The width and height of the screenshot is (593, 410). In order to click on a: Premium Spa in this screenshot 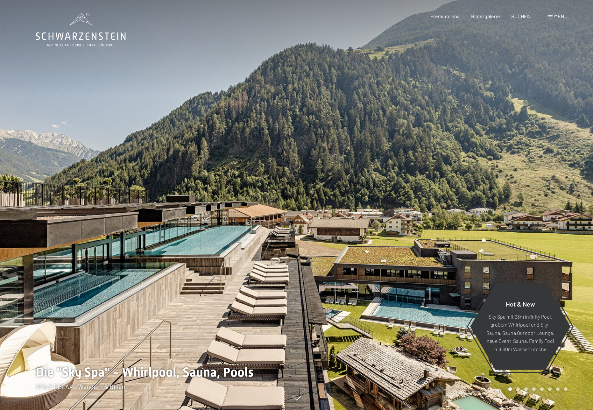, I will do `click(445, 16)`.